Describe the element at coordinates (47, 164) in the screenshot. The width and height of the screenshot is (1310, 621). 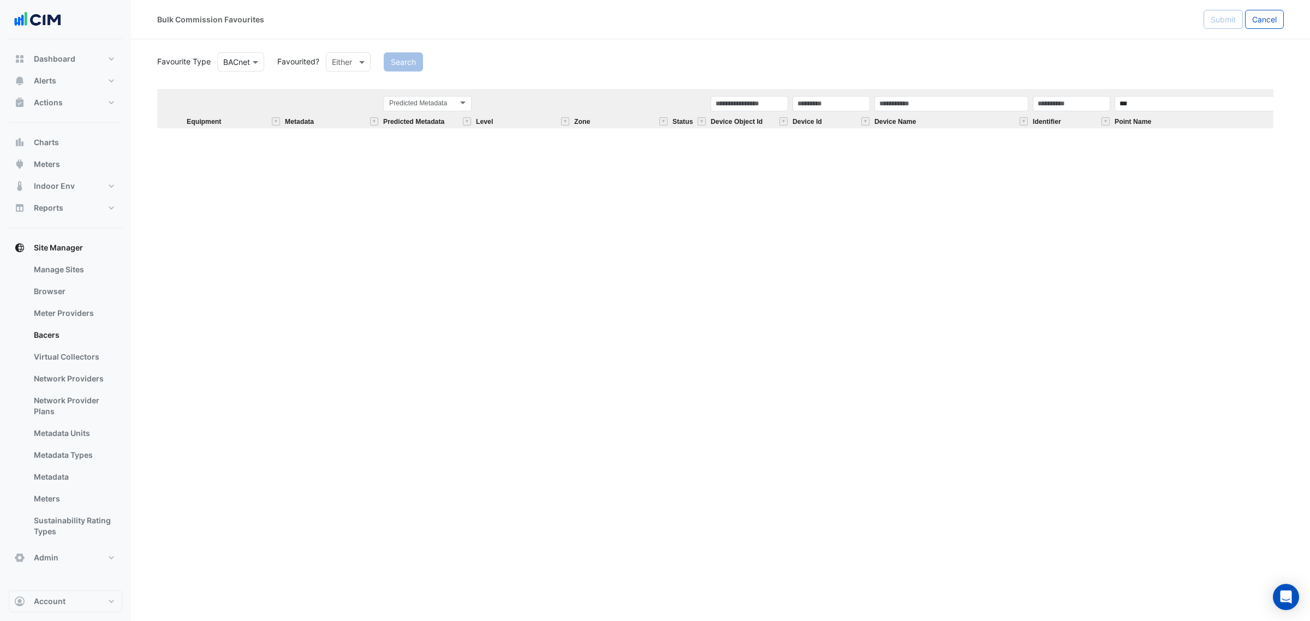
I see `span: Meters` at that location.